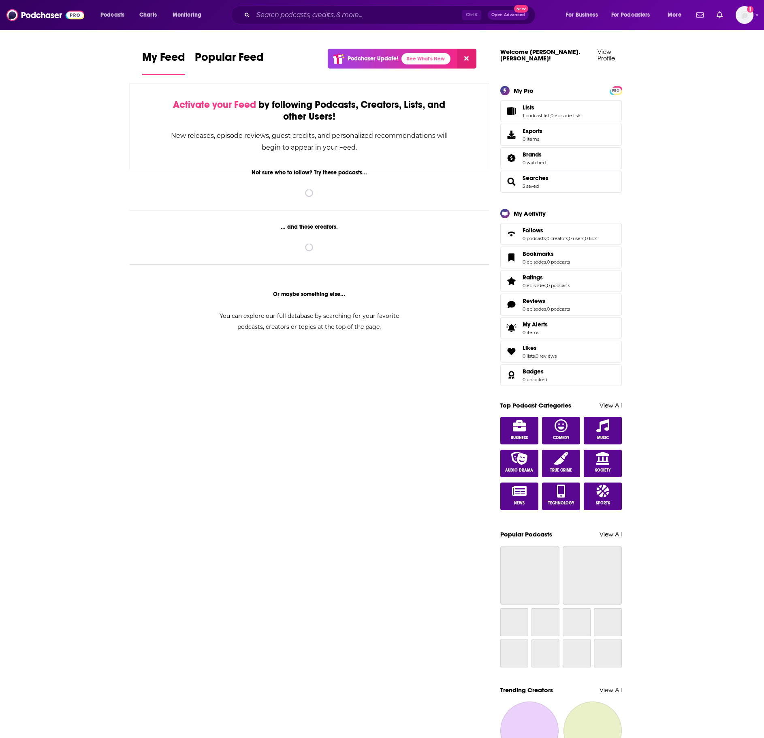 This screenshot has height=738, width=764. What do you see at coordinates (546, 301) in the screenshot?
I see `a: Reviews` at bounding box center [546, 301].